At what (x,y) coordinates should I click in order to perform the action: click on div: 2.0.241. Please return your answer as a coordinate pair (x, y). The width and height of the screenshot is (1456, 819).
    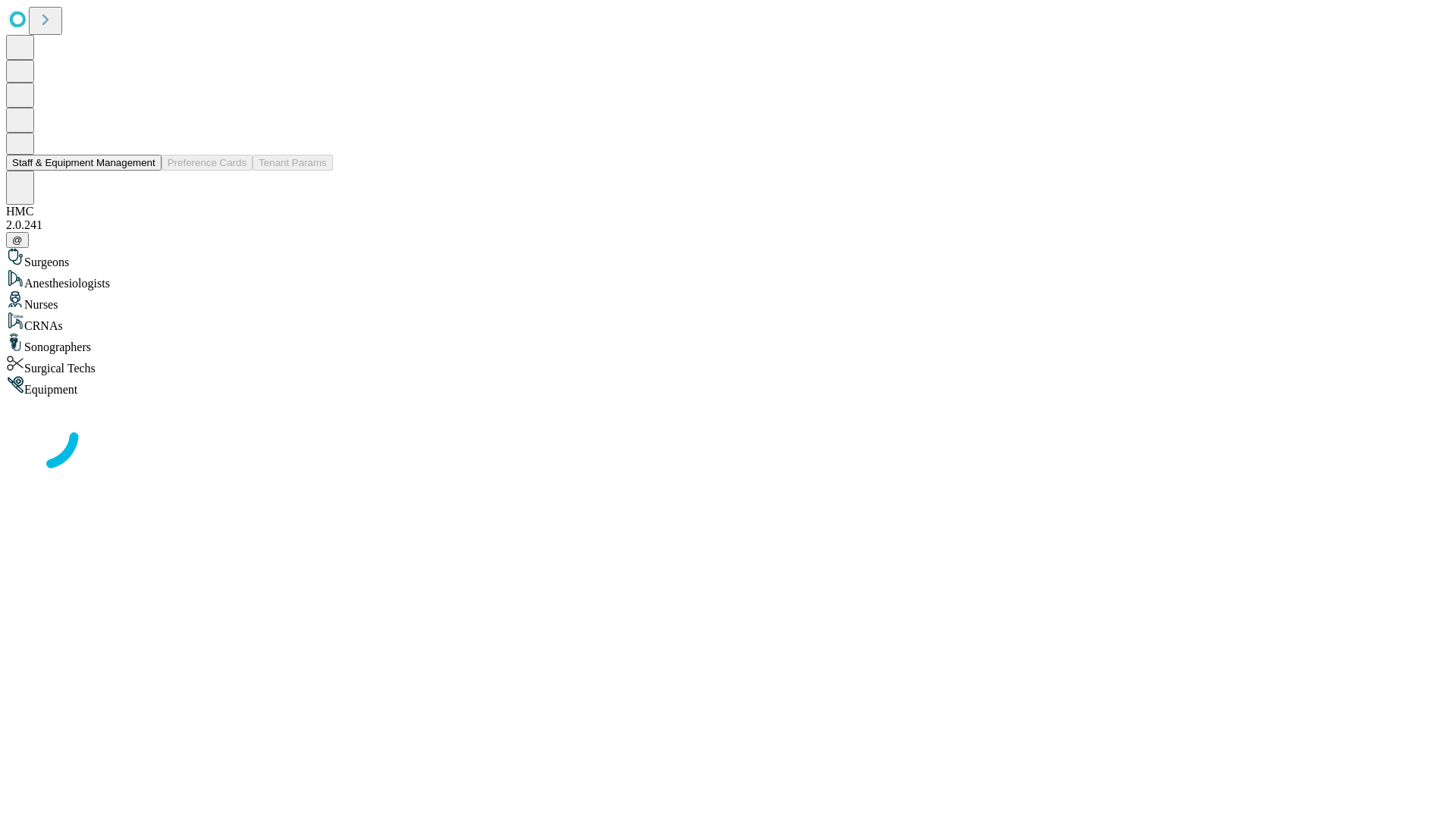
    Looking at the image, I should click on (728, 225).